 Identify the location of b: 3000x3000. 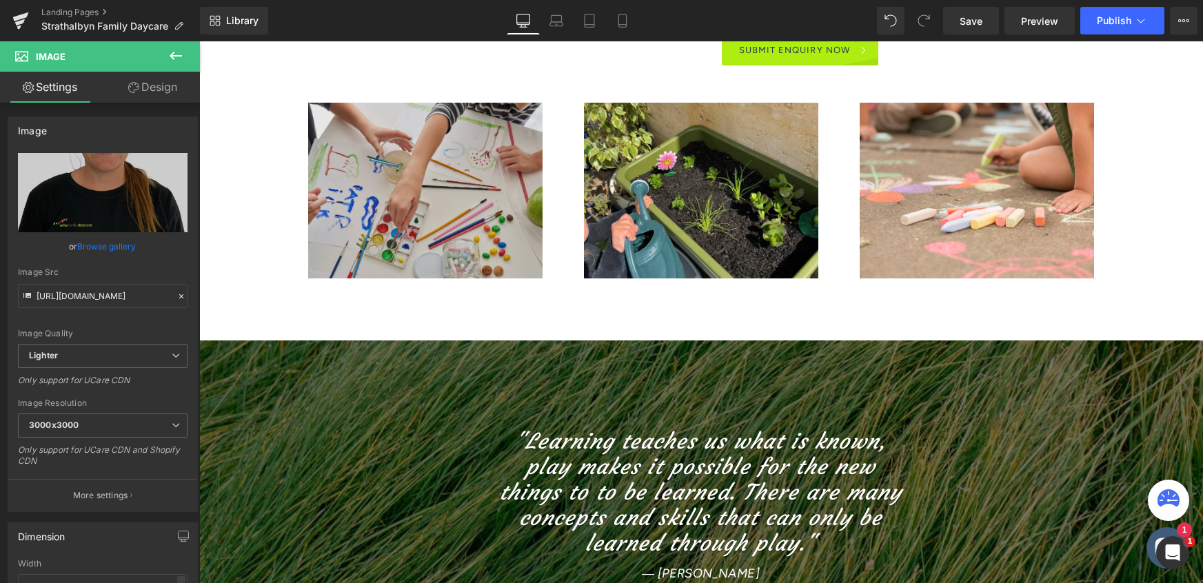
(54, 425).